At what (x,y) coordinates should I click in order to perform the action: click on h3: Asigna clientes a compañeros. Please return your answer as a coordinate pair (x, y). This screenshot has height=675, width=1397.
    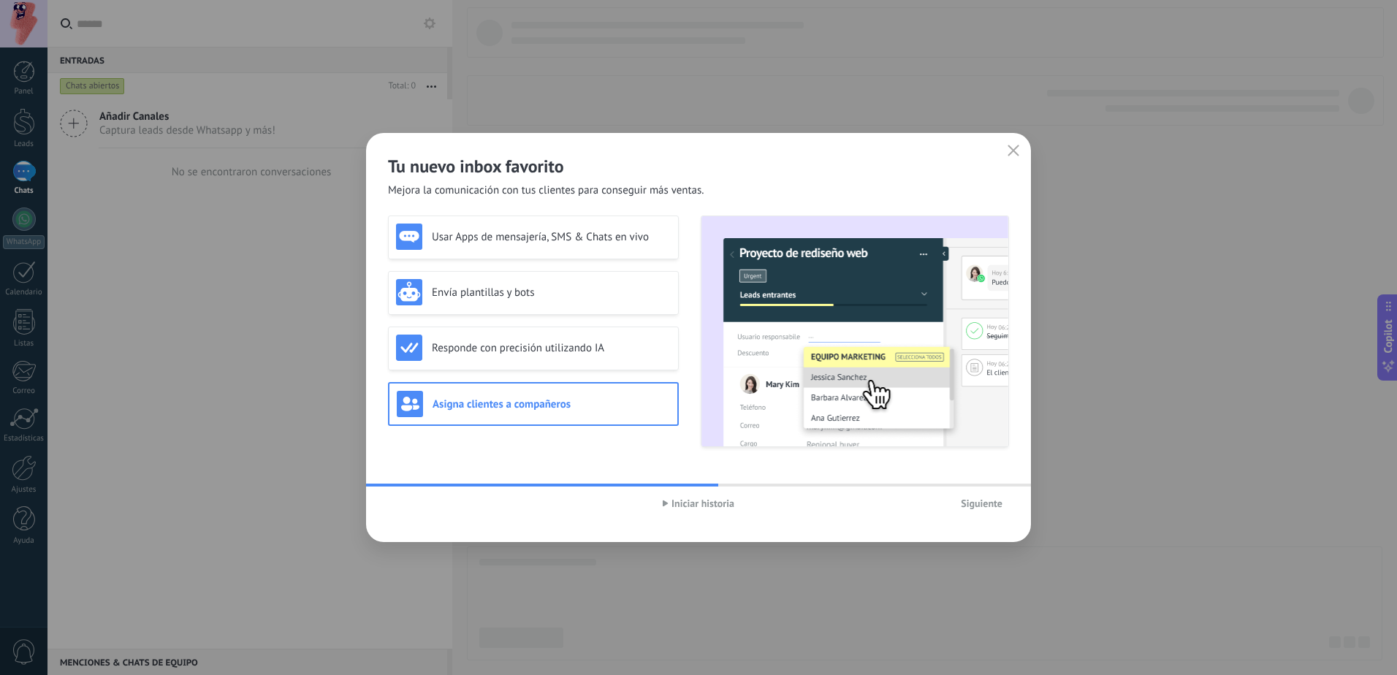
    Looking at the image, I should click on (551, 404).